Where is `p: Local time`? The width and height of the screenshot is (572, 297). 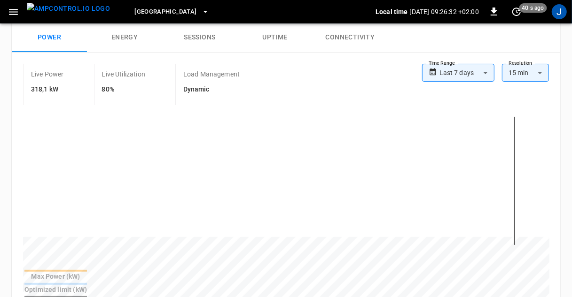 p: Local time is located at coordinates (391, 12).